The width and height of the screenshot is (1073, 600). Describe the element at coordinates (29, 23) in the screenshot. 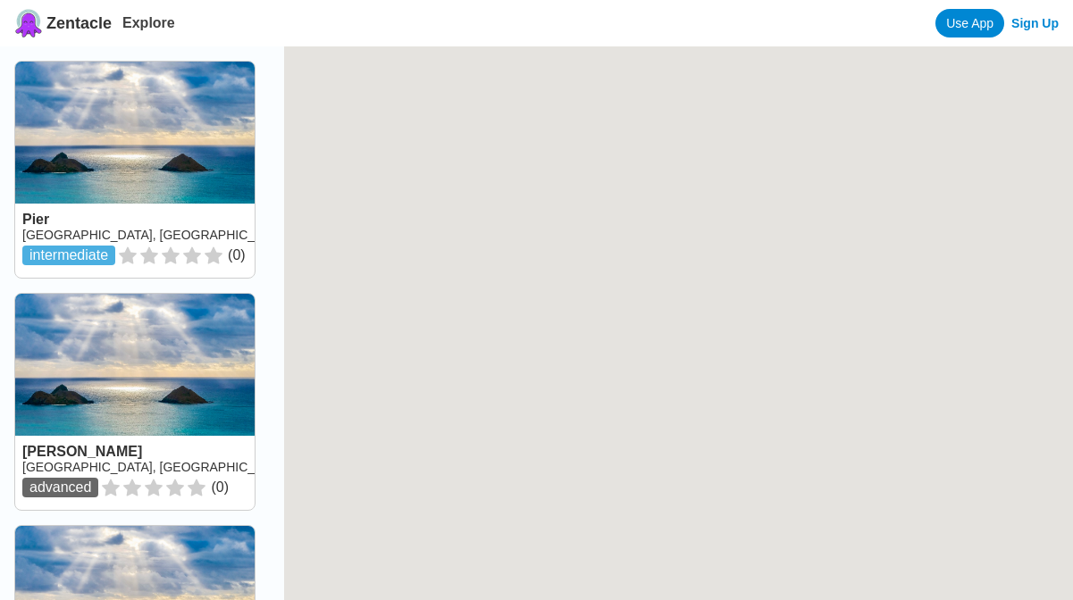

I see `img: Zentacle logo` at that location.